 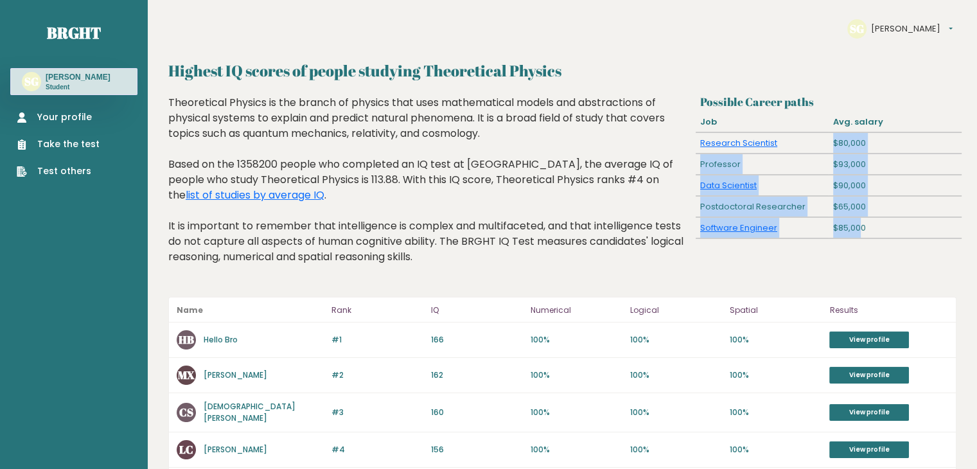 I want to click on div: Professor, so click(x=761, y=164).